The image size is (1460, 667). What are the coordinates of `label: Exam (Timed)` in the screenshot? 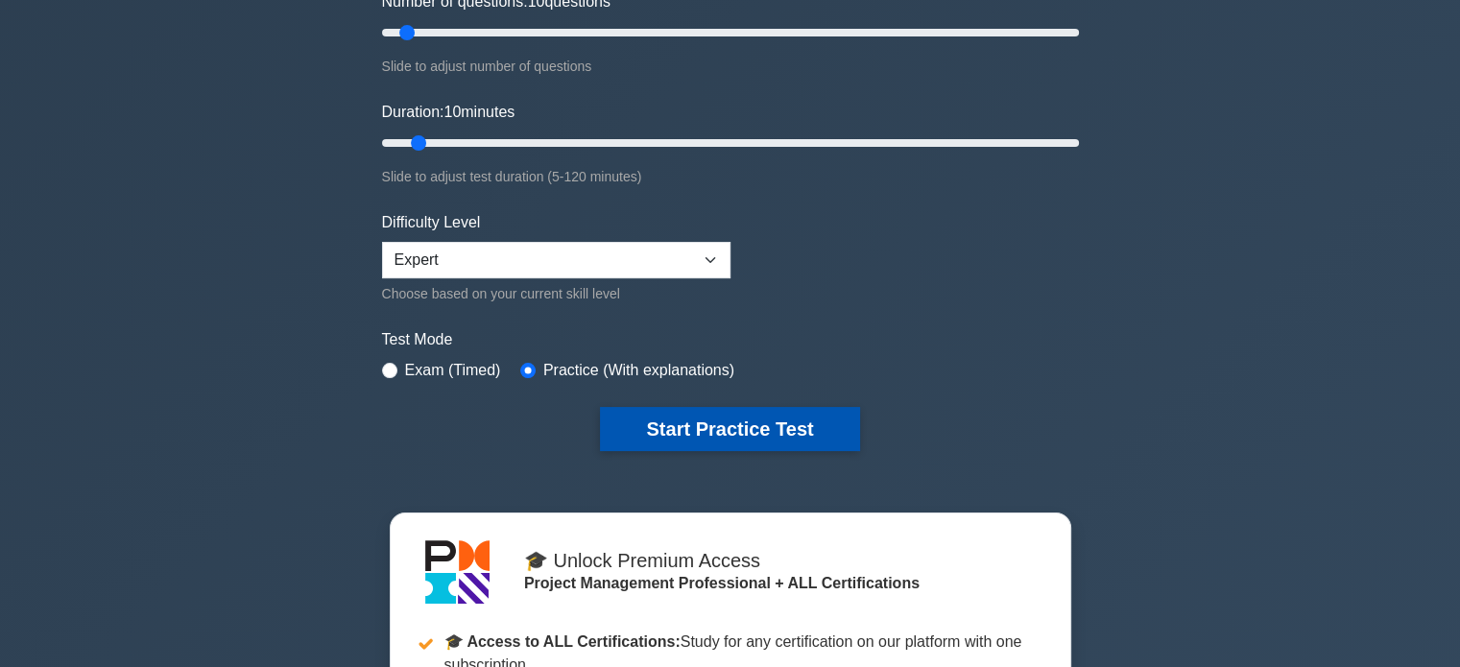 It's located at (453, 371).